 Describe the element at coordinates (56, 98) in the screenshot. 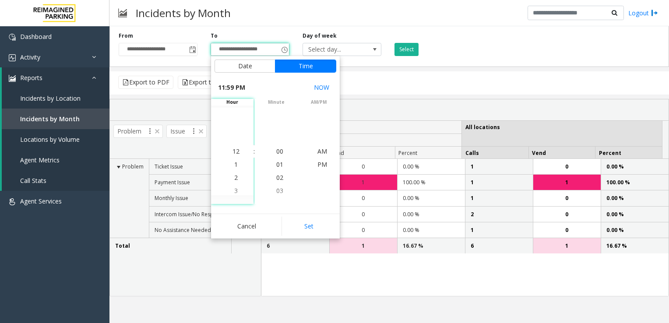

I see `a: Incidents by Location` at that location.